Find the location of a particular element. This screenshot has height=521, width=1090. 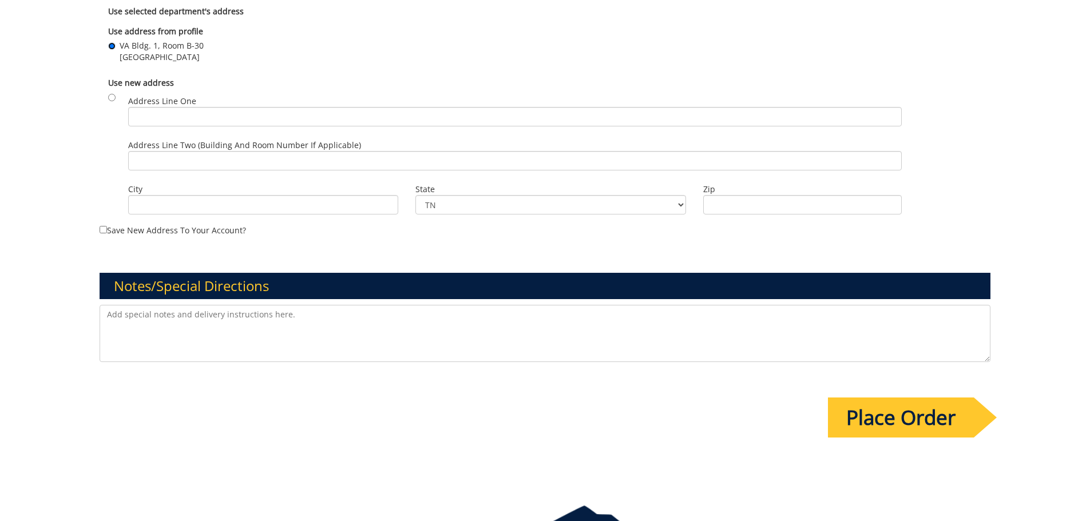

b: Use address from profile is located at coordinates (156, 31).